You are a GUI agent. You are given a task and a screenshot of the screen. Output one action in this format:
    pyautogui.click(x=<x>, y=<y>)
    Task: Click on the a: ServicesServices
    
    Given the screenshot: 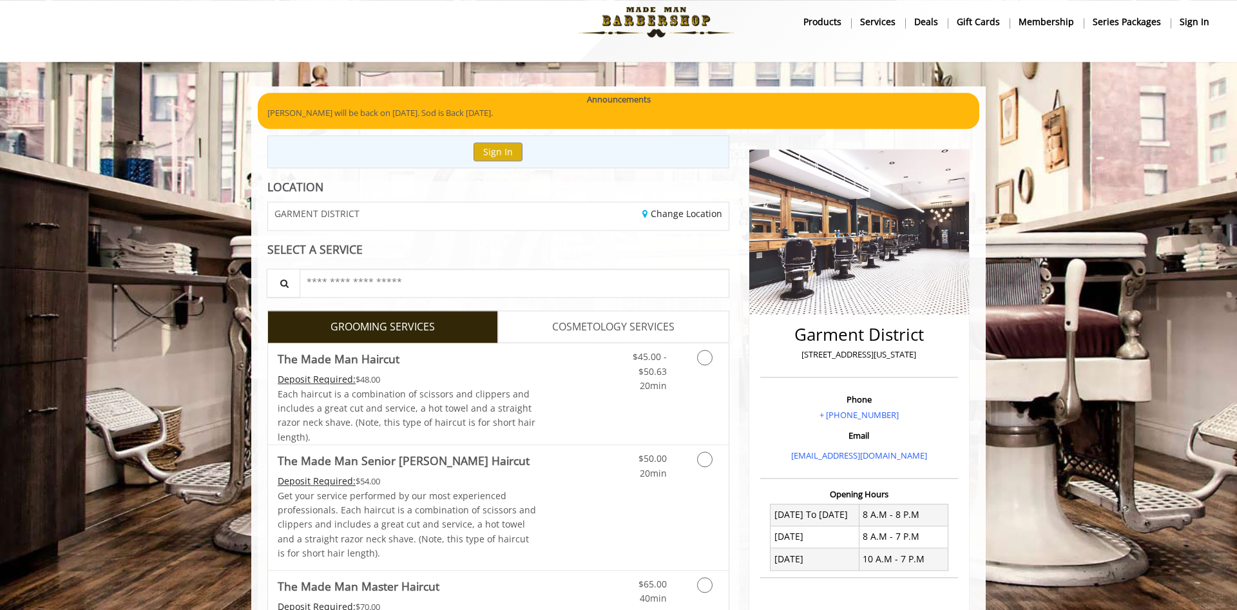 What is the action you would take?
    pyautogui.click(x=878, y=21)
    